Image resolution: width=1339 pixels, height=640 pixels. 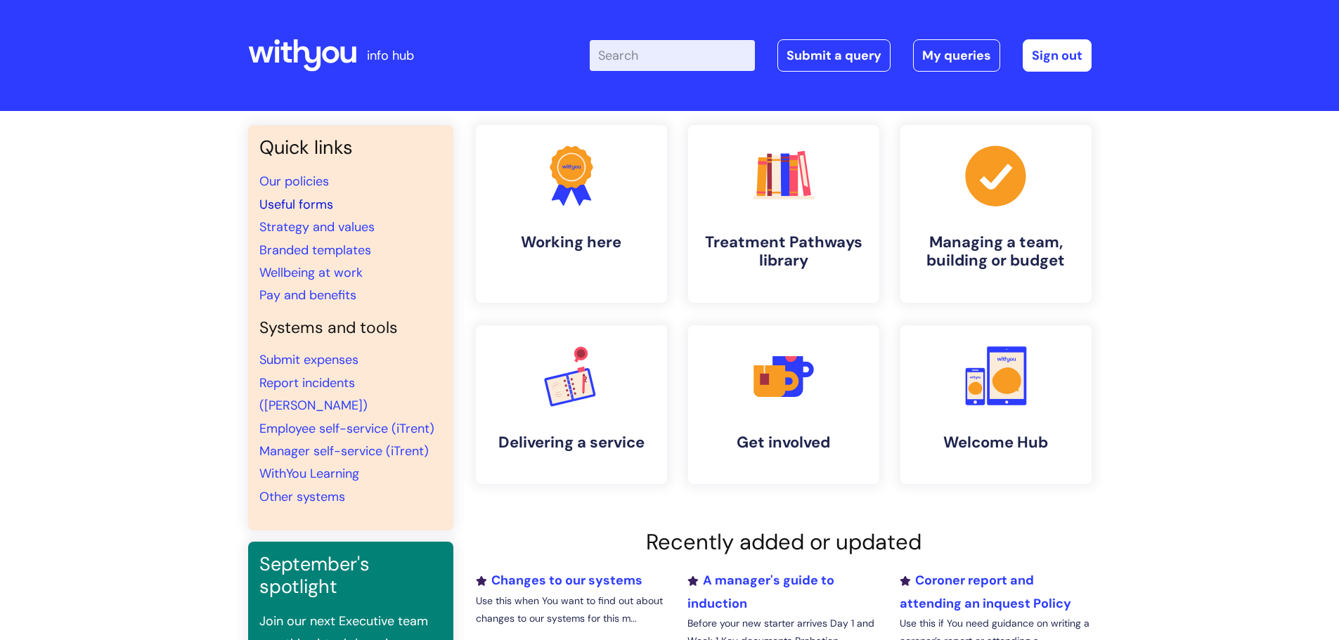 I want to click on h4: Treatment Pathways library, so click(x=784, y=252).